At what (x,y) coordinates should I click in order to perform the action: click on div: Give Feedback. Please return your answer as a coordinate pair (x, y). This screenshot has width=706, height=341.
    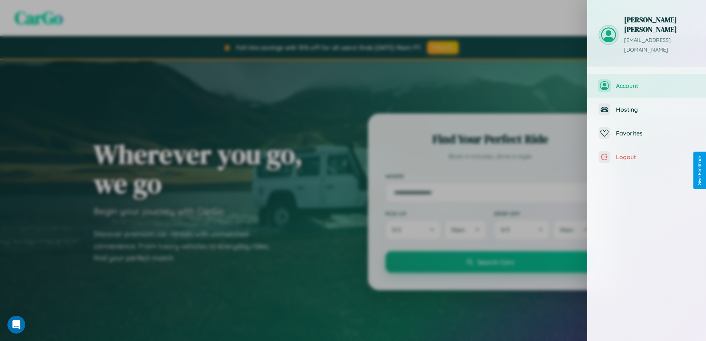
    Looking at the image, I should click on (700, 170).